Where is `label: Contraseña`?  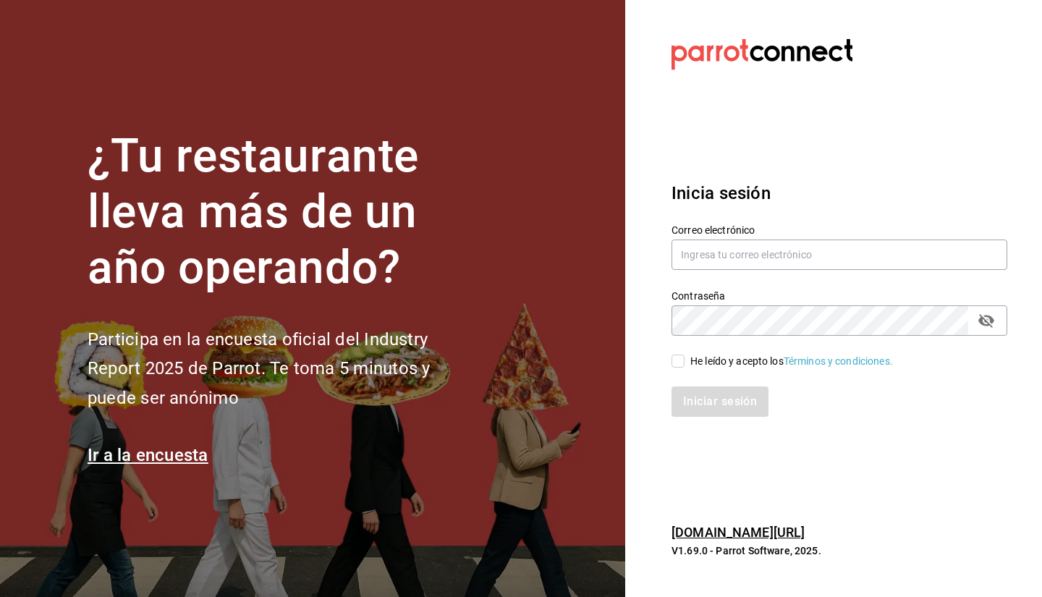 label: Contraseña is located at coordinates (839, 296).